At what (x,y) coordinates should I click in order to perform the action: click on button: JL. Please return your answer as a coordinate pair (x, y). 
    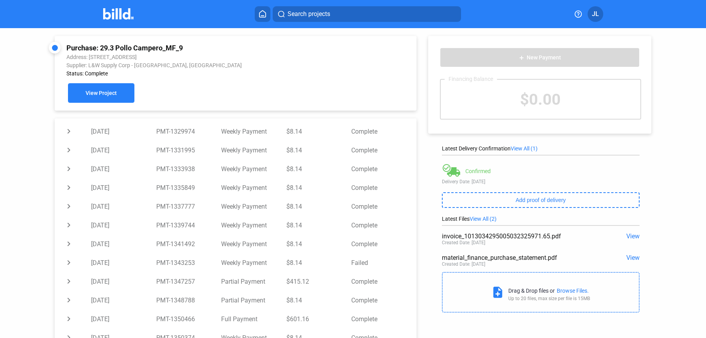
    Looking at the image, I should click on (596, 14).